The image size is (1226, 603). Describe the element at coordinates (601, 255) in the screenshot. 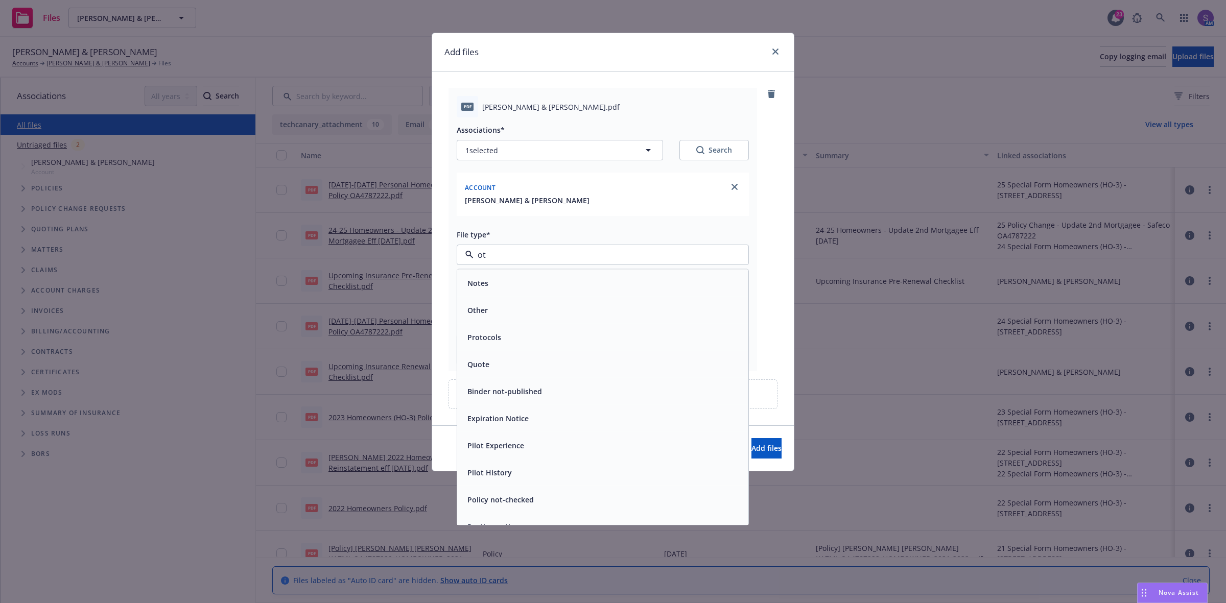

I see `input: Filter by keyword` at that location.